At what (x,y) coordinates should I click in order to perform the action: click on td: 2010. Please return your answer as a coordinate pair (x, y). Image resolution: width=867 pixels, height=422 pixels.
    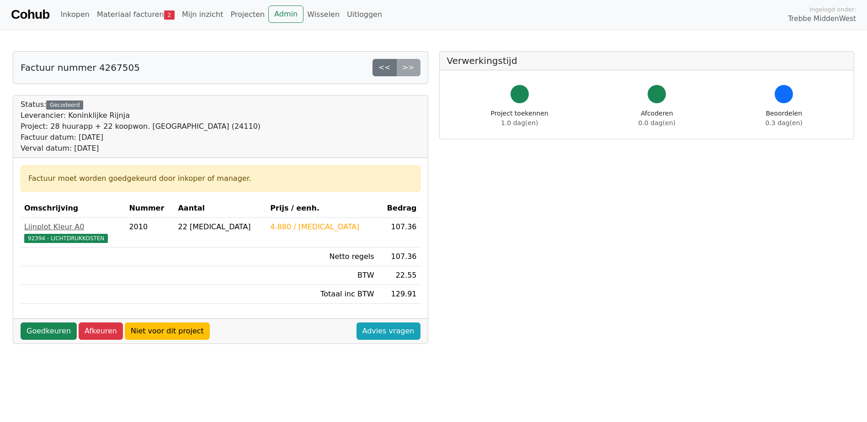
    Looking at the image, I should click on (149, 233).